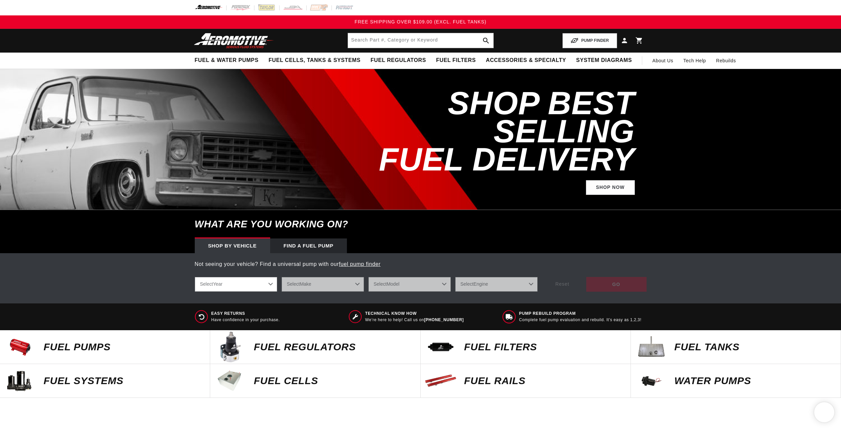 This screenshot has height=429, width=841. Describe the element at coordinates (421, 224) in the screenshot. I see `h6: What are you working on?` at that location.